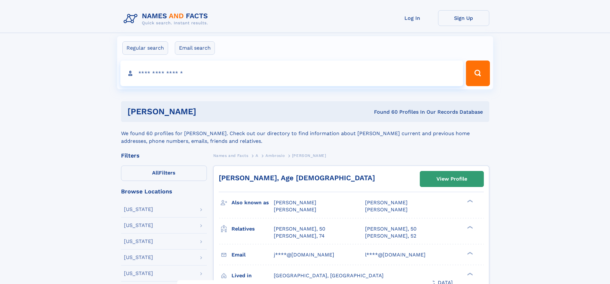 This screenshot has height=284, width=610. Describe the element at coordinates (478, 73) in the screenshot. I see `button: Search Button` at that location.